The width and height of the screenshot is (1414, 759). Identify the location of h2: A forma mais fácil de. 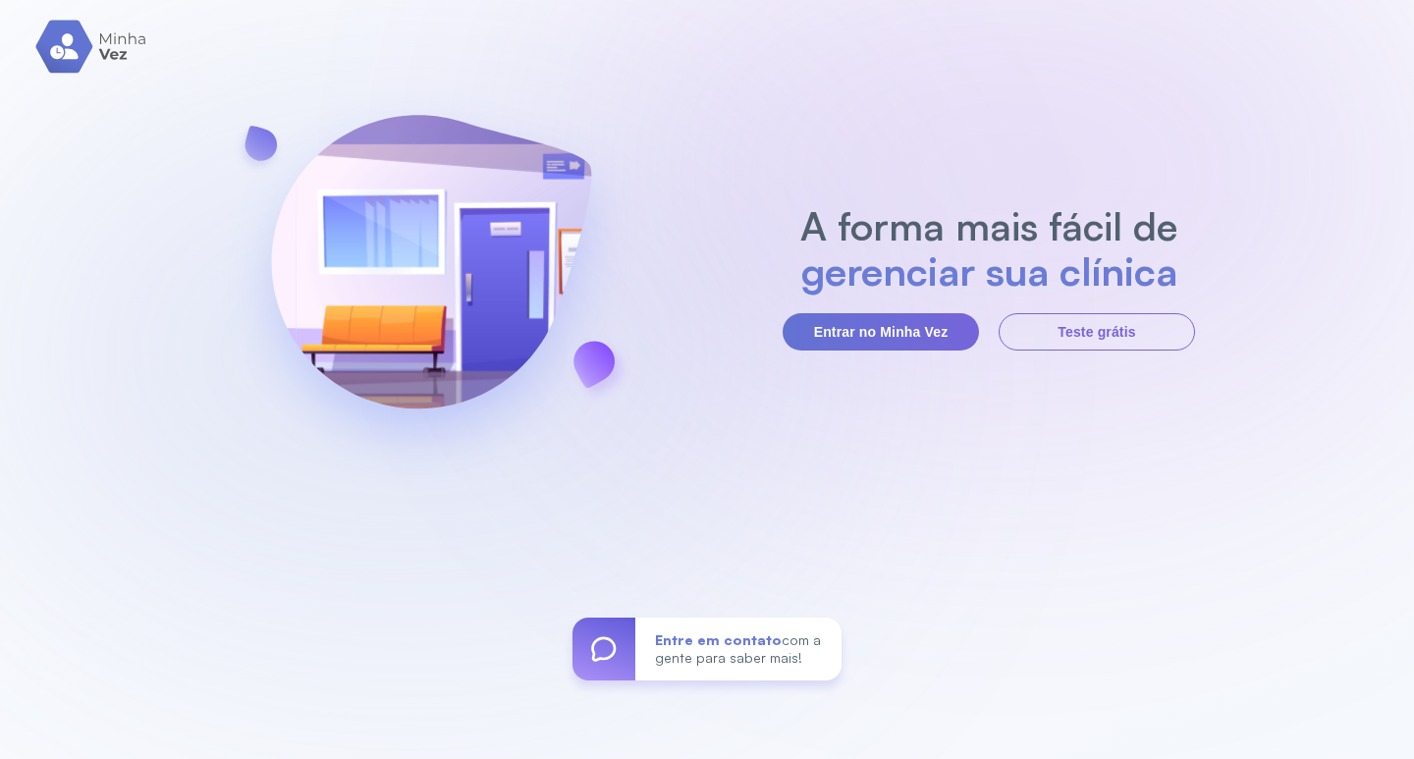
(989, 226).